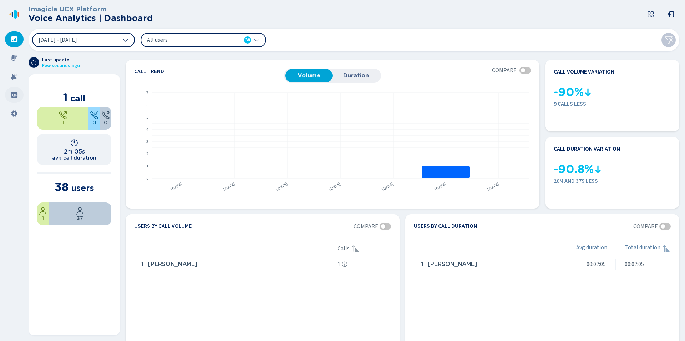  I want to click on text: 4, so click(147, 129).